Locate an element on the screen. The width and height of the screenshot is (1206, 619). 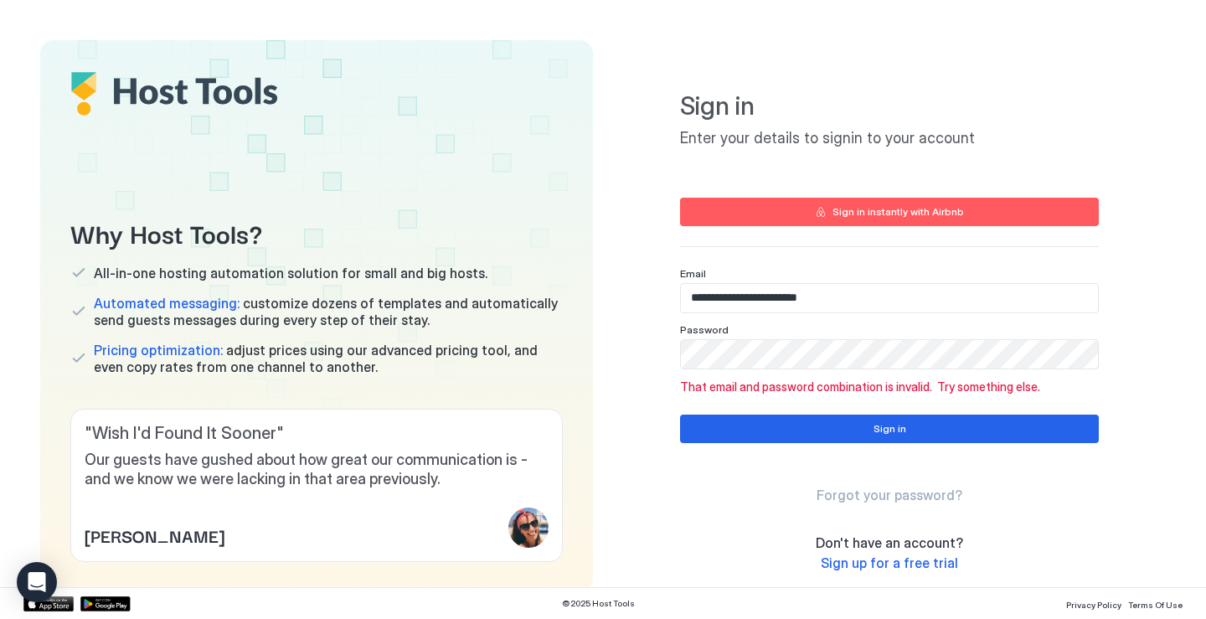
span: Our guests have gushed about how great our communication is - and we know we were lacking in that... is located at coordinates (317, 469).